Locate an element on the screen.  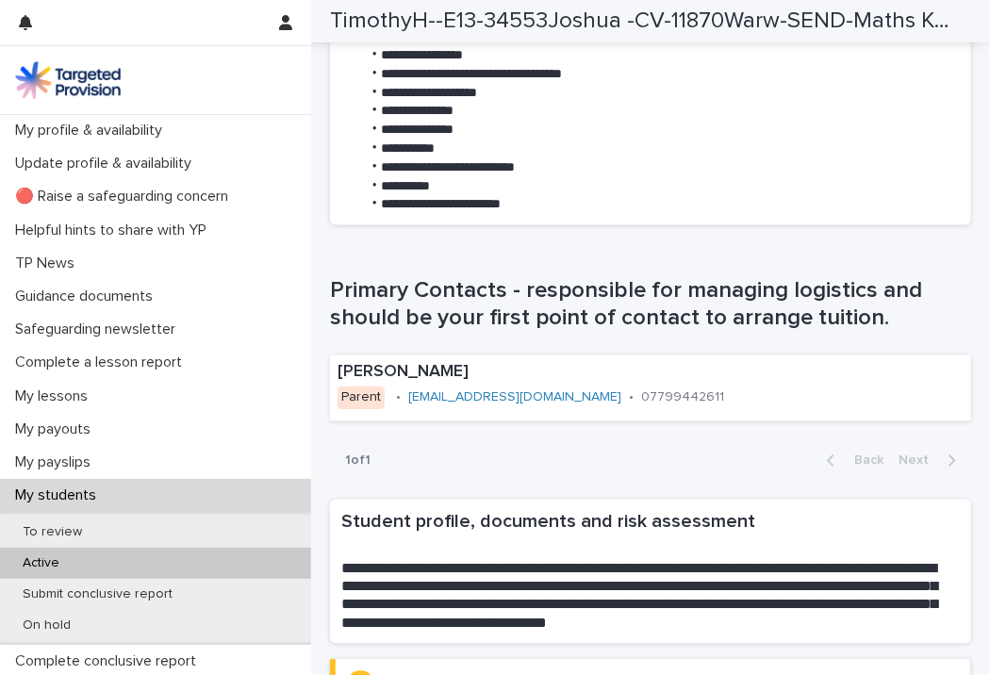
p: Update profile & availability is located at coordinates (106, 163).